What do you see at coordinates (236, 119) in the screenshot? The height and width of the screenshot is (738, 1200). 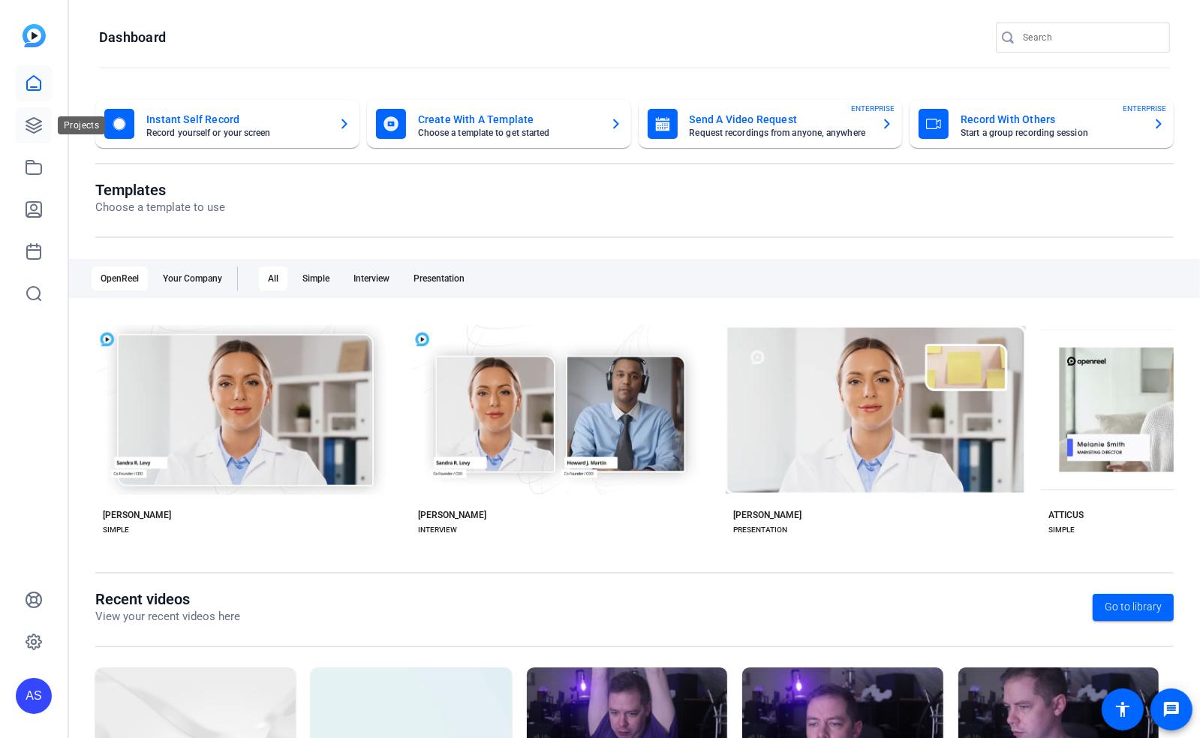 I see `mat-card-title: Instant Self Record` at bounding box center [236, 119].